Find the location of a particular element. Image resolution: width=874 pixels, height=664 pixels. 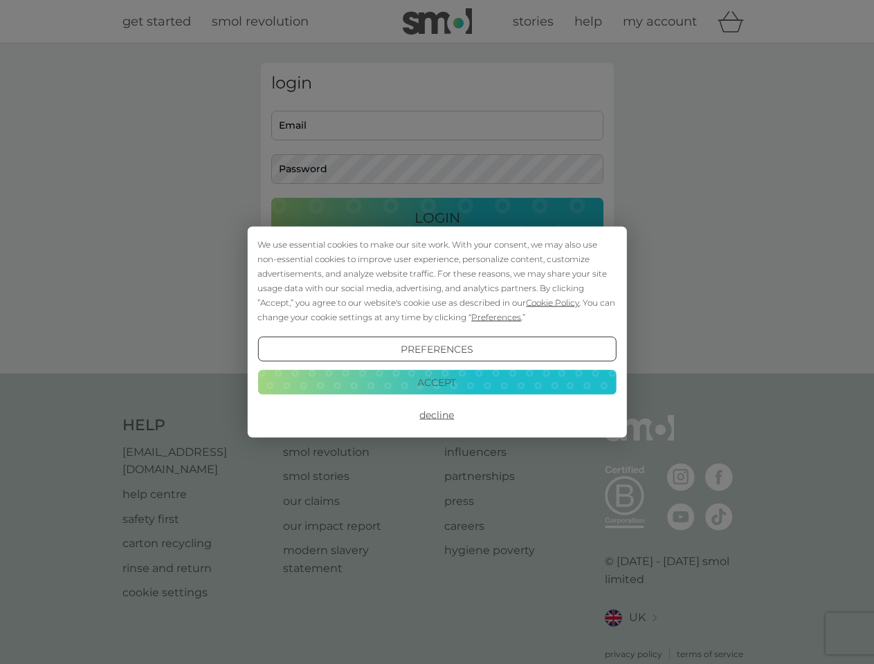

button: Accept is located at coordinates (437, 382).